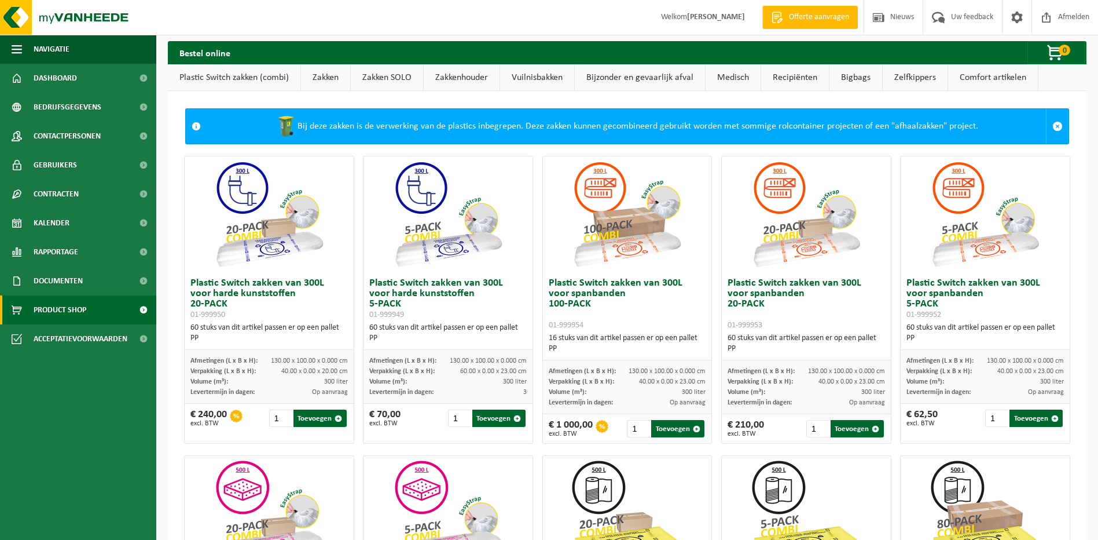 This screenshot has height=540, width=1098. Describe the element at coordinates (537, 78) in the screenshot. I see `a: Vuilnisbakken` at that location.